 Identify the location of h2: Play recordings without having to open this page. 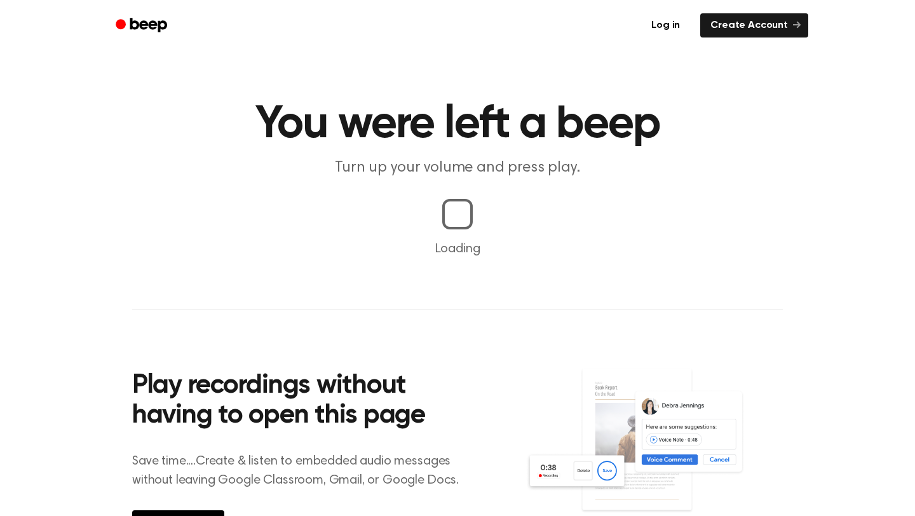
(303, 401).